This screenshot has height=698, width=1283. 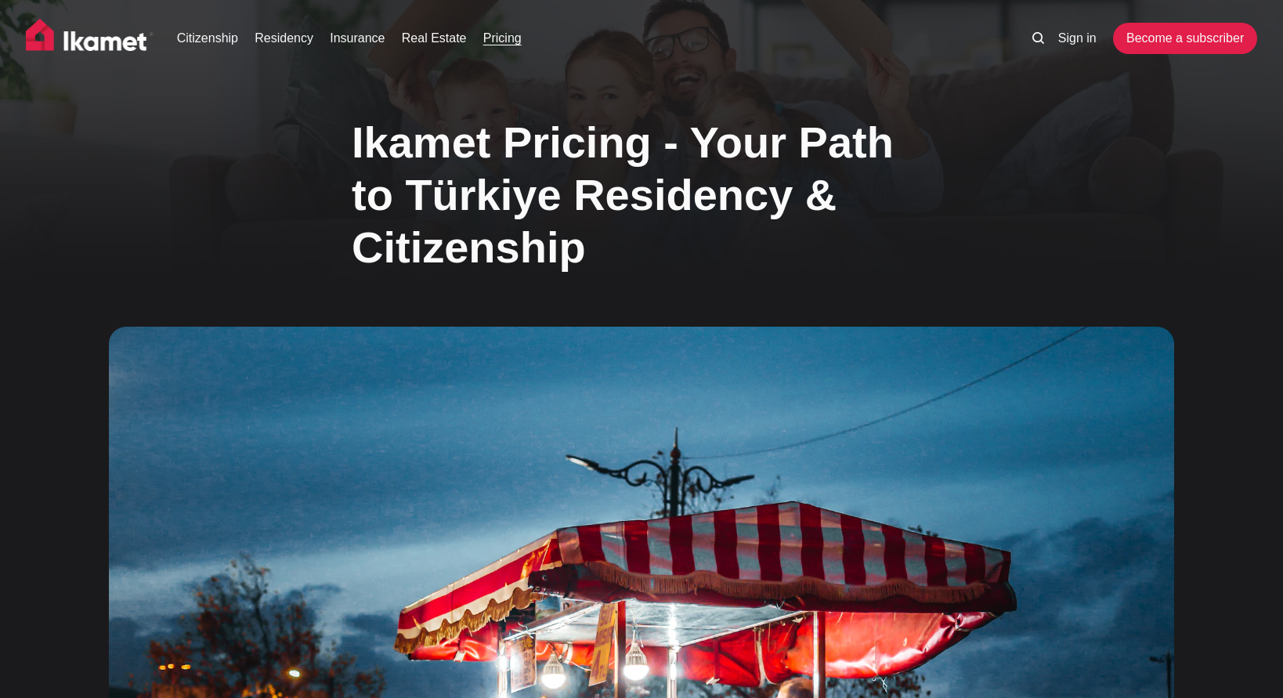 I want to click on h1: Ikamet Pricing - Your Path to Türkiye Residency & Citizenship, so click(x=641, y=195).